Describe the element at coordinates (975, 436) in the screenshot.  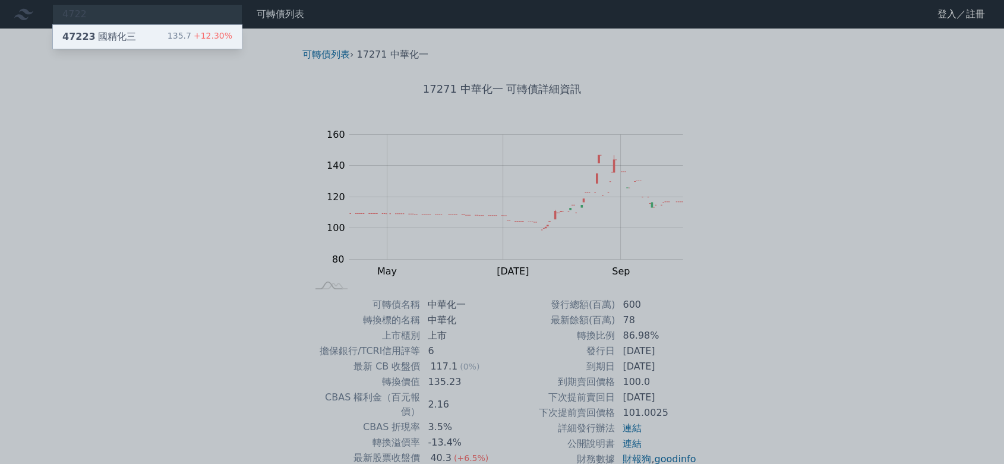
I see `div: 聊天小工具` at that location.